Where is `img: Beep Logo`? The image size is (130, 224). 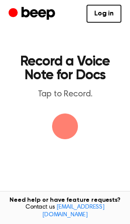
img: Beep Logo is located at coordinates (65, 127).